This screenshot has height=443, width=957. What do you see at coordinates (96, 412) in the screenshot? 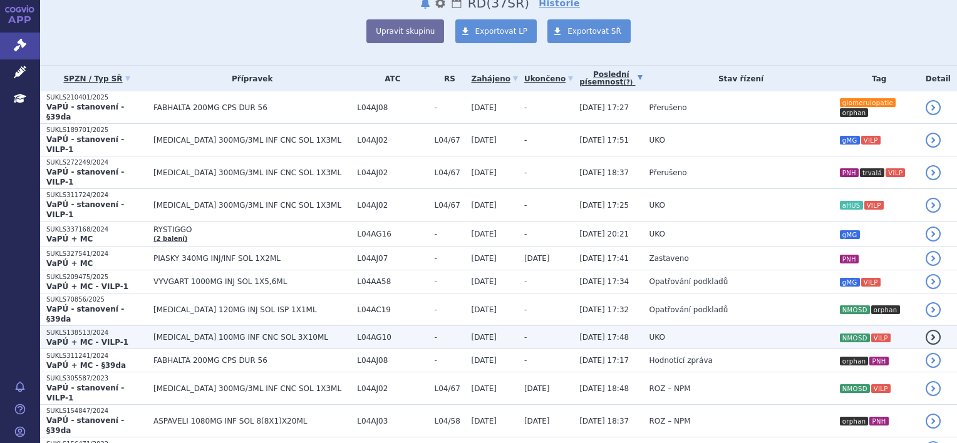
I see `p: SUKLS154847/2024` at bounding box center [96, 412].